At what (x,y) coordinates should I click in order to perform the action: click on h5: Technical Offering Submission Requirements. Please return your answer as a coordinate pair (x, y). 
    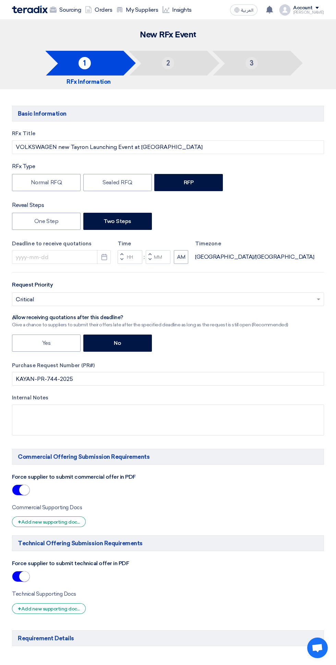
    Looking at the image, I should click on (168, 543).